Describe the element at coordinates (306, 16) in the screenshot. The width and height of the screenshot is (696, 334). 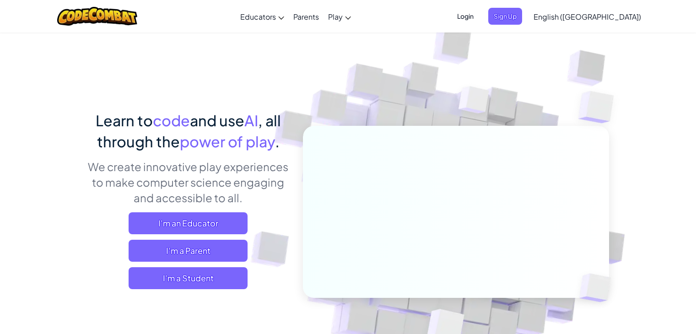
I see `a: Parents` at that location.